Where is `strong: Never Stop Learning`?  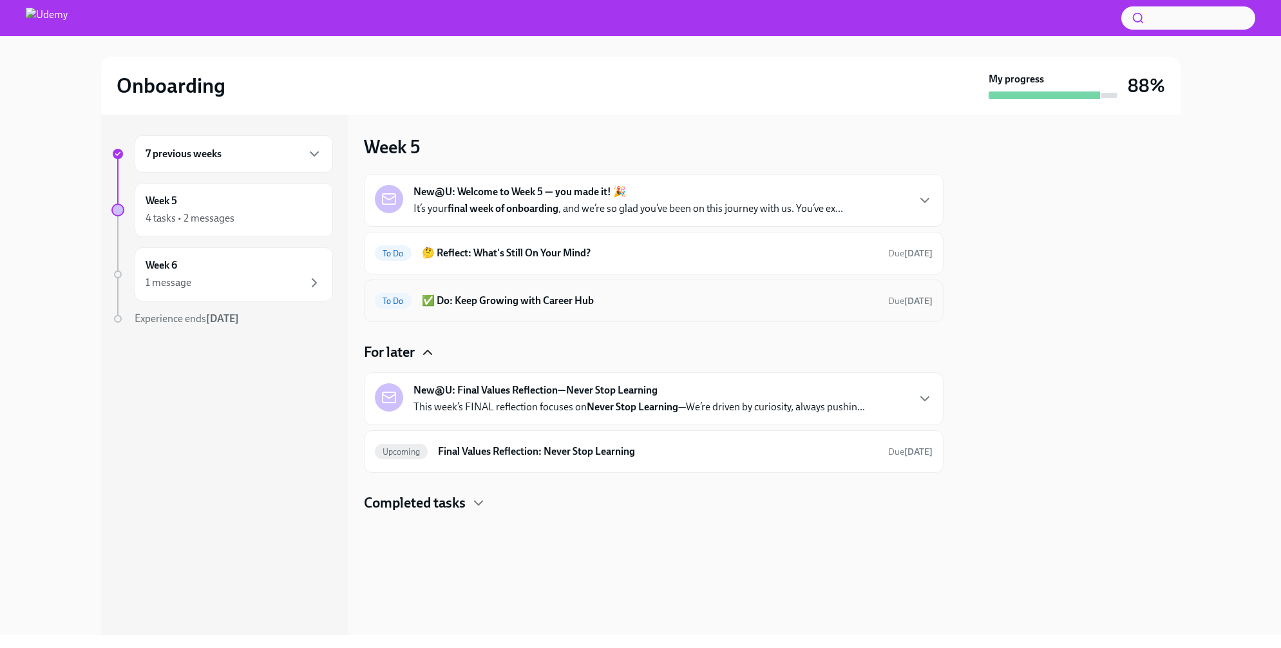
strong: Never Stop Learning is located at coordinates (632, 406).